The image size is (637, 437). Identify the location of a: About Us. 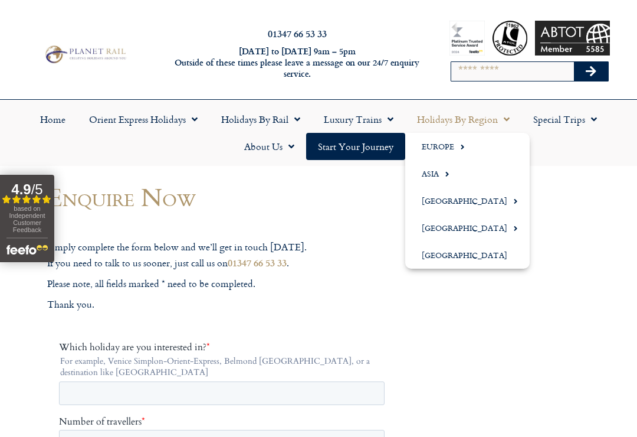
(269, 146).